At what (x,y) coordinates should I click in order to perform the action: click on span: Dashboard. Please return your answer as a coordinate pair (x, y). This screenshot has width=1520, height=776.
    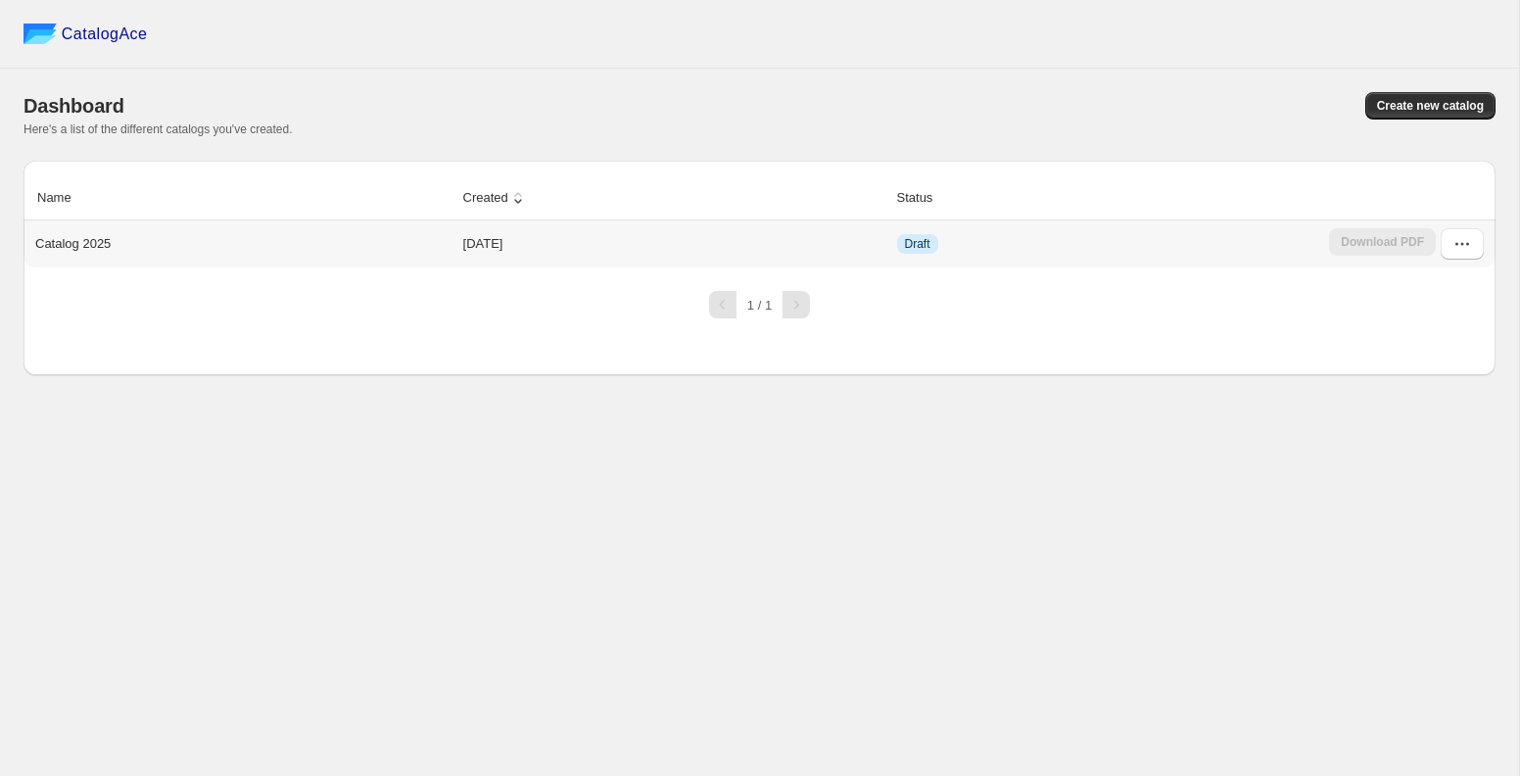
    Looking at the image, I should click on (73, 106).